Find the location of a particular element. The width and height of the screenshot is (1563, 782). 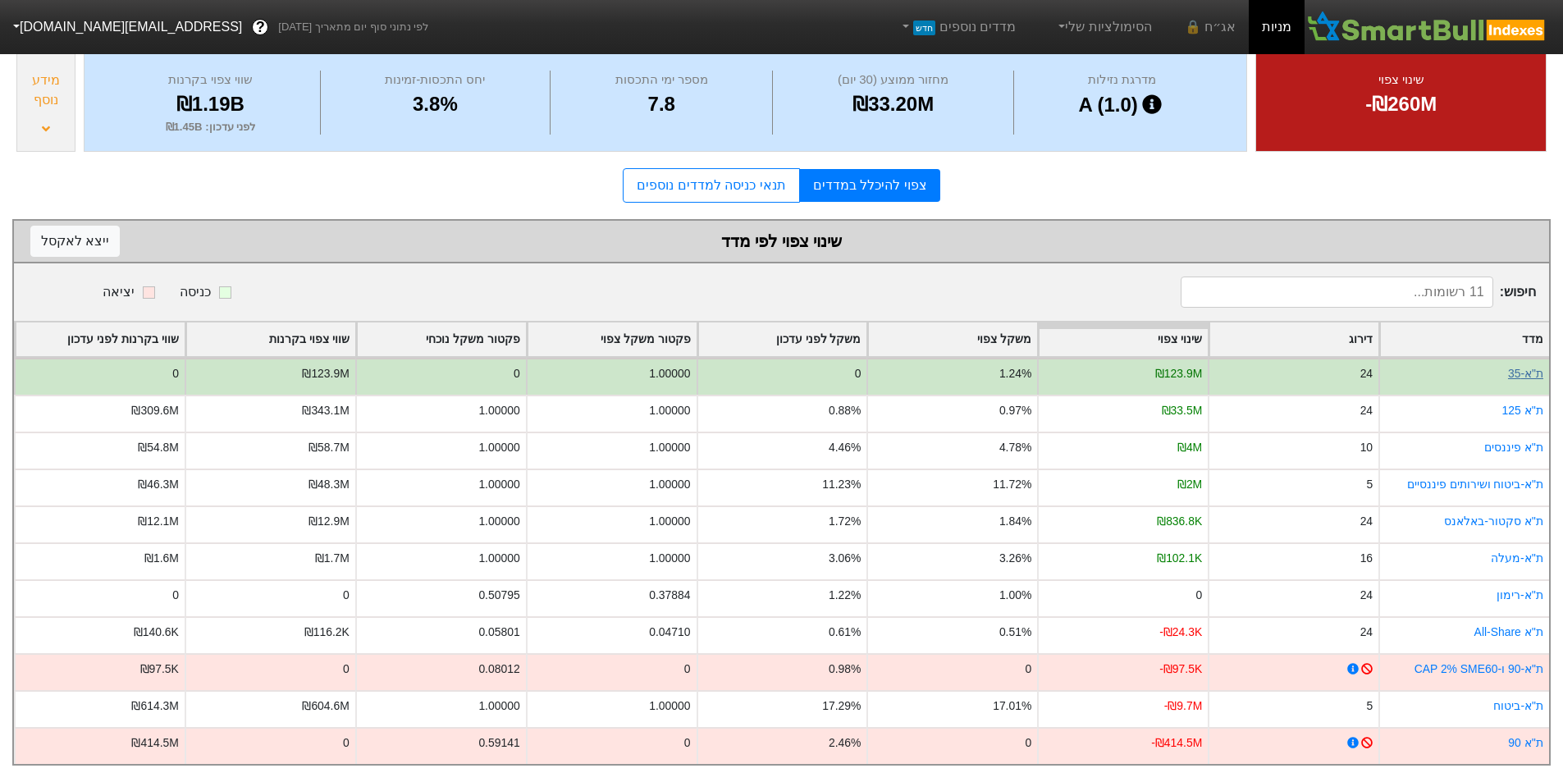

div: ₪614.3M is located at coordinates (154, 705).